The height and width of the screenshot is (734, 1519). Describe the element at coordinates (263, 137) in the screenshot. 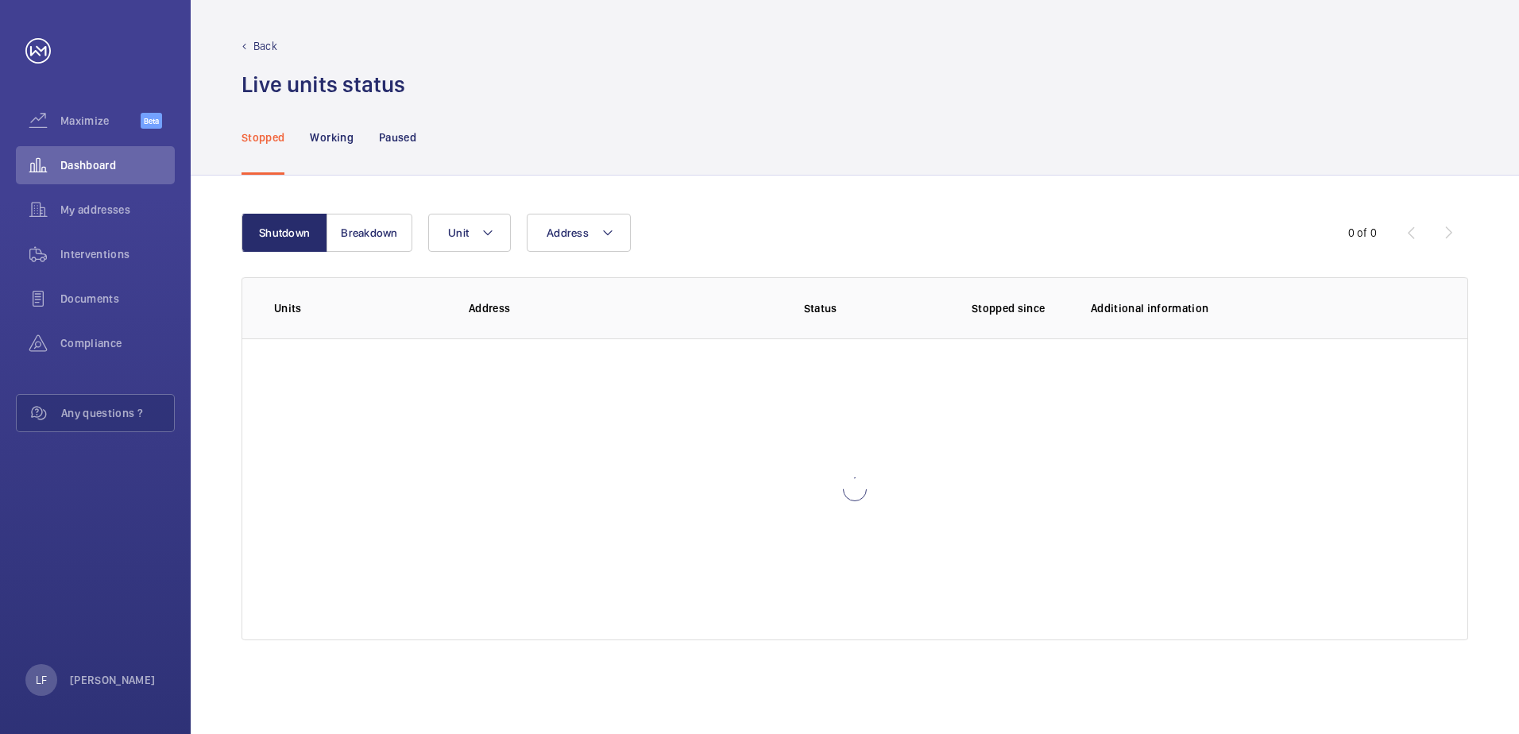

I see `p: Stopped` at that location.